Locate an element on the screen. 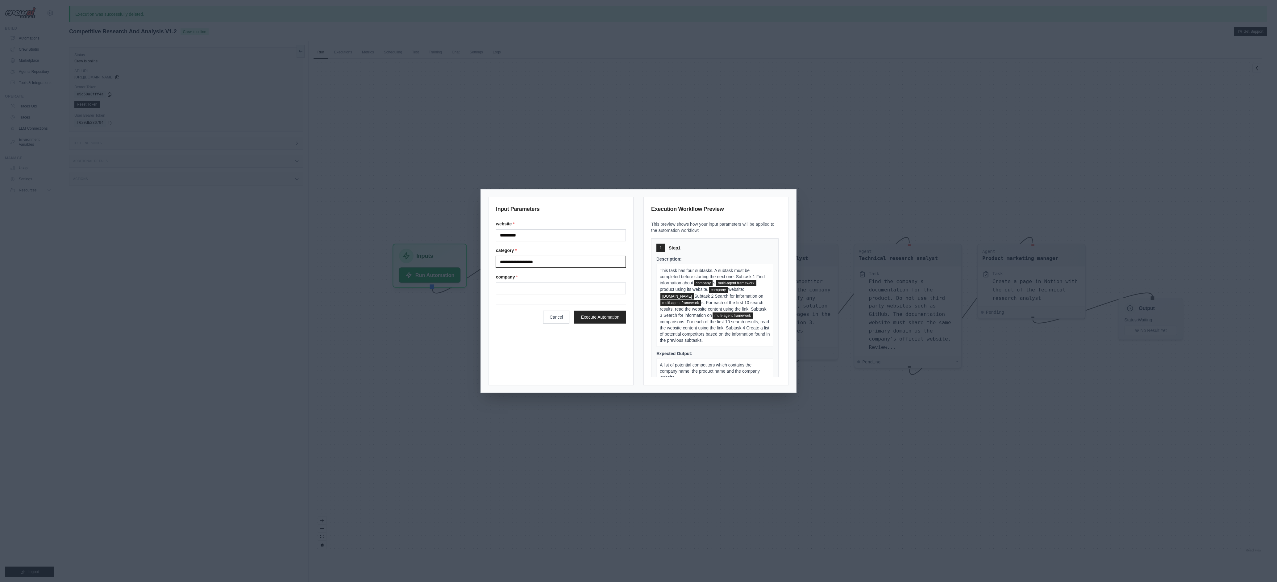 The height and width of the screenshot is (582, 1277). span: Expected Output: is located at coordinates (674, 353).